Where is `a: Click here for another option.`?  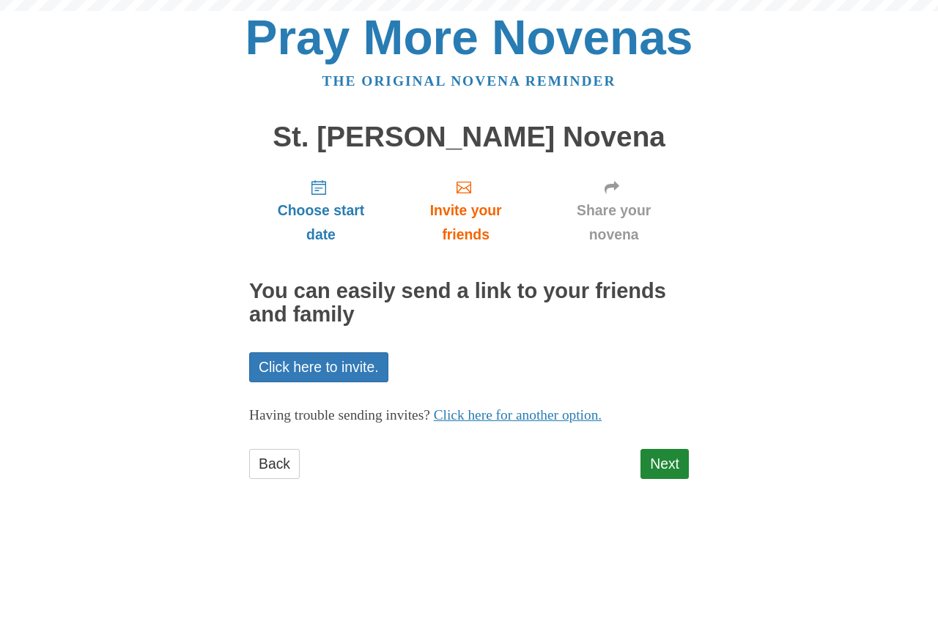 a: Click here for another option. is located at coordinates (518, 415).